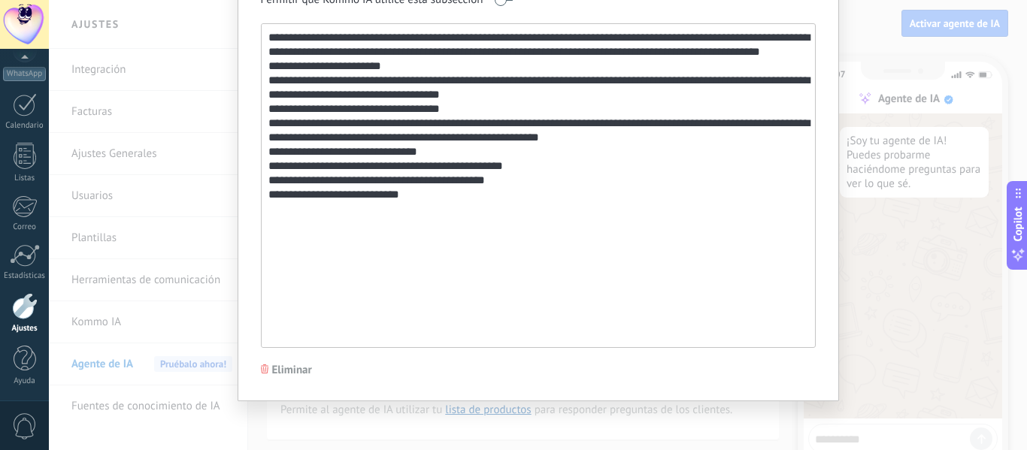  I want to click on div: Estadísticas, so click(25, 276).